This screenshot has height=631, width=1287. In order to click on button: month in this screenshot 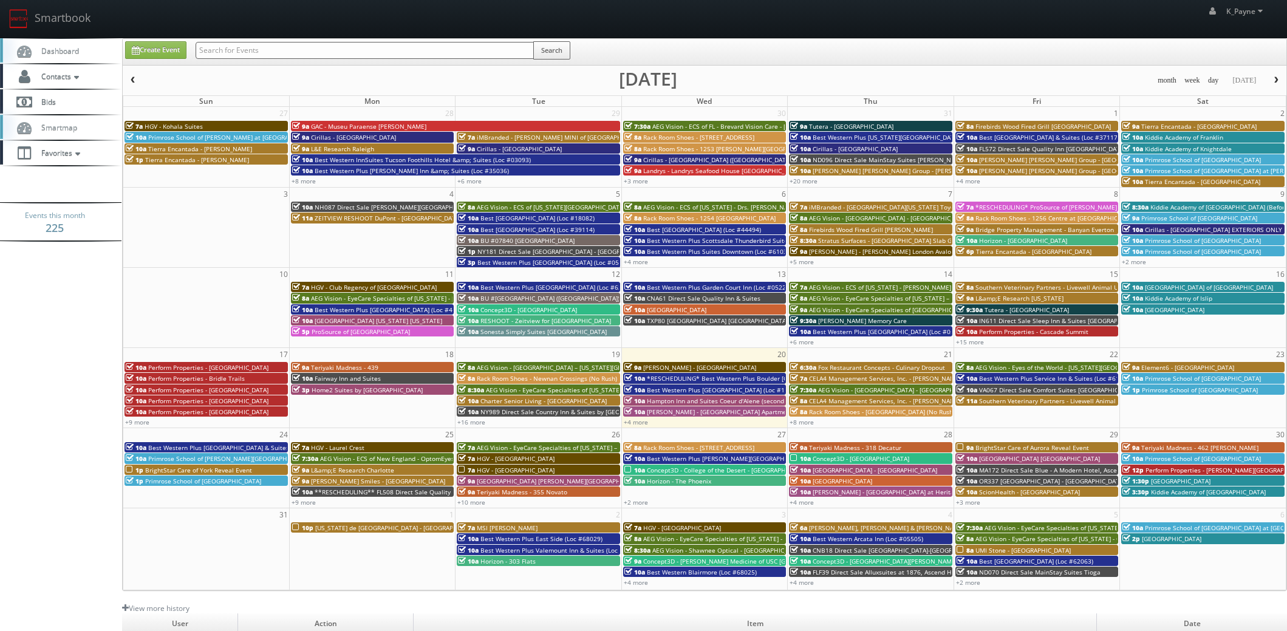, I will do `click(1167, 80)`.